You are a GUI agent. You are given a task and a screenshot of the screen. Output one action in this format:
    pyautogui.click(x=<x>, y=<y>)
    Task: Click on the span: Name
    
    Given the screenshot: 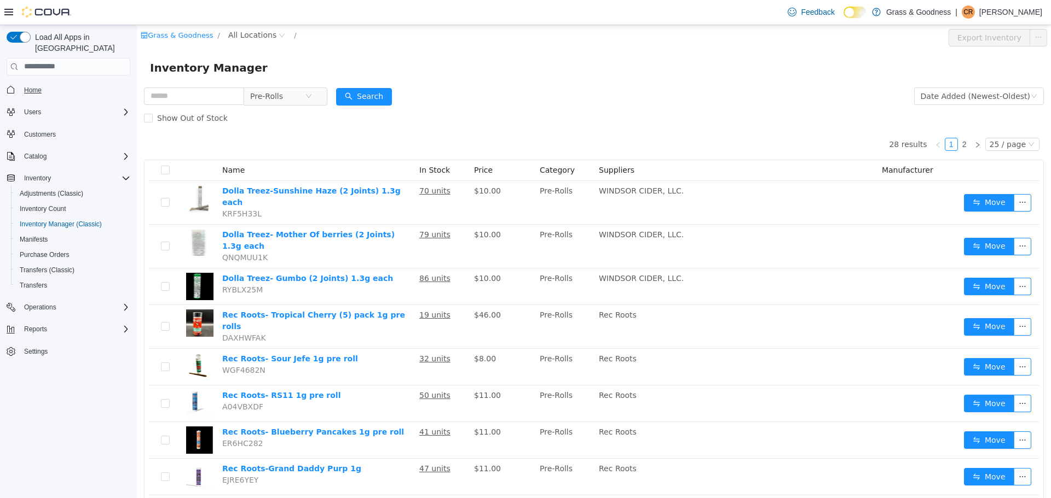 What is the action you would take?
    pyautogui.click(x=96, y=145)
    